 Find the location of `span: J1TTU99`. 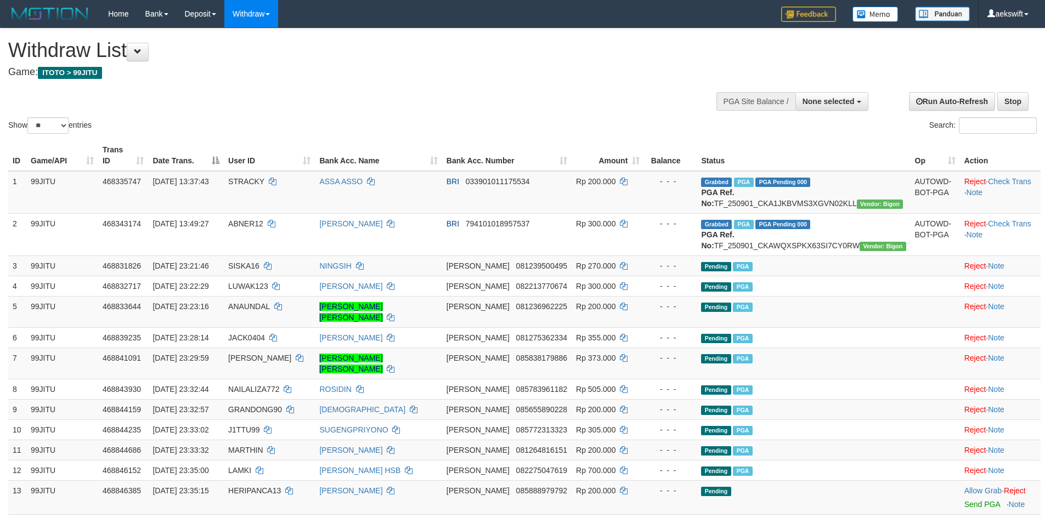

span: J1TTU99 is located at coordinates (244, 430).